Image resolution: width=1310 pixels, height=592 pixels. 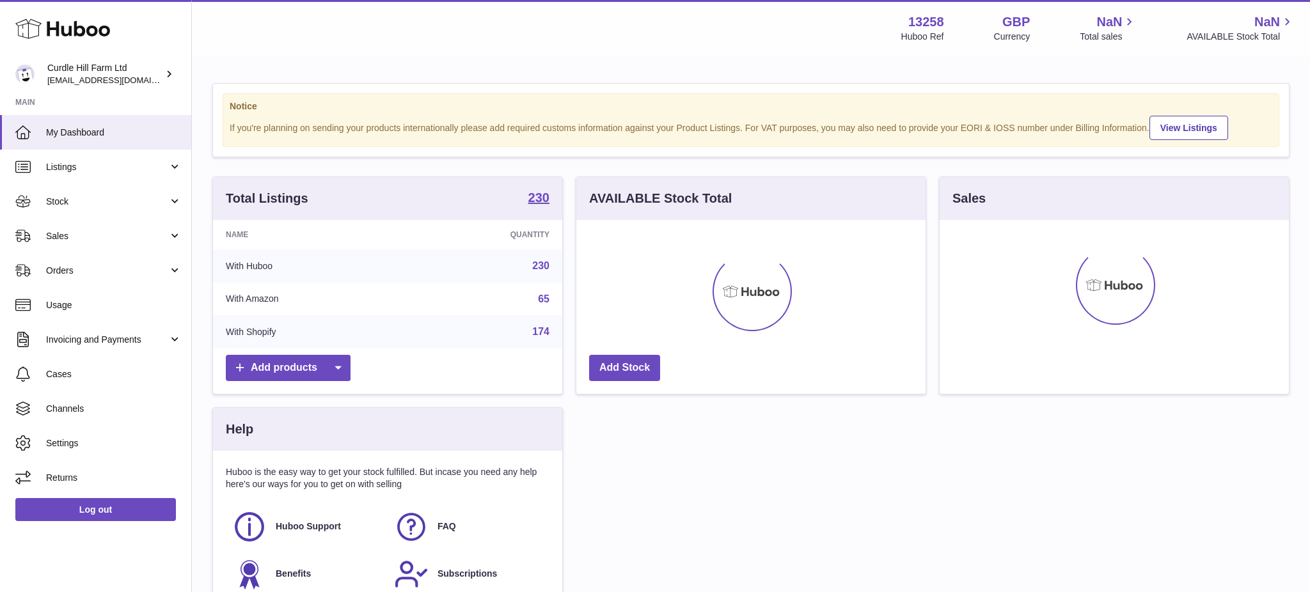 I want to click on span: Returns, so click(x=114, y=478).